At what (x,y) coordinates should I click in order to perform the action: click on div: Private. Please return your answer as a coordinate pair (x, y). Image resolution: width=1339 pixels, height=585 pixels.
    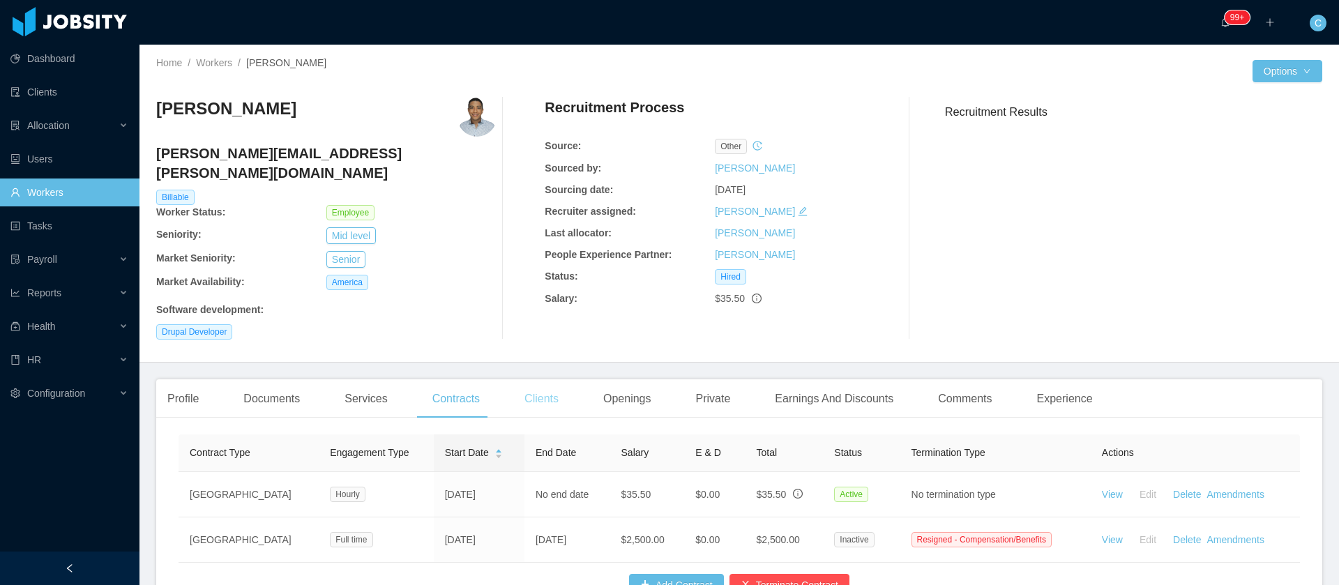
    Looking at the image, I should click on (714, 399).